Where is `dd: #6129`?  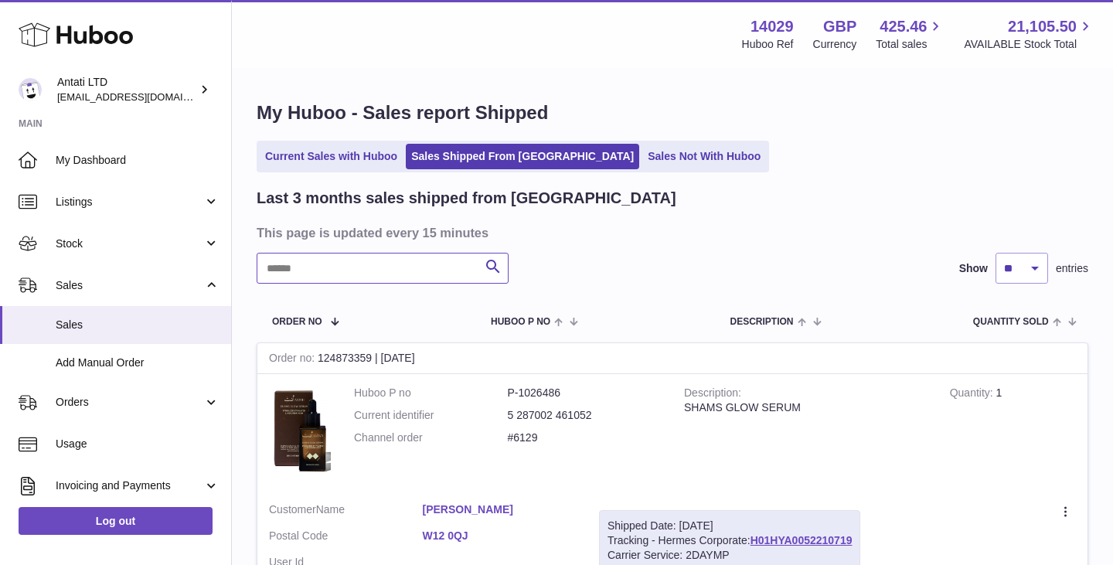
dd: #6129 is located at coordinates (584, 437).